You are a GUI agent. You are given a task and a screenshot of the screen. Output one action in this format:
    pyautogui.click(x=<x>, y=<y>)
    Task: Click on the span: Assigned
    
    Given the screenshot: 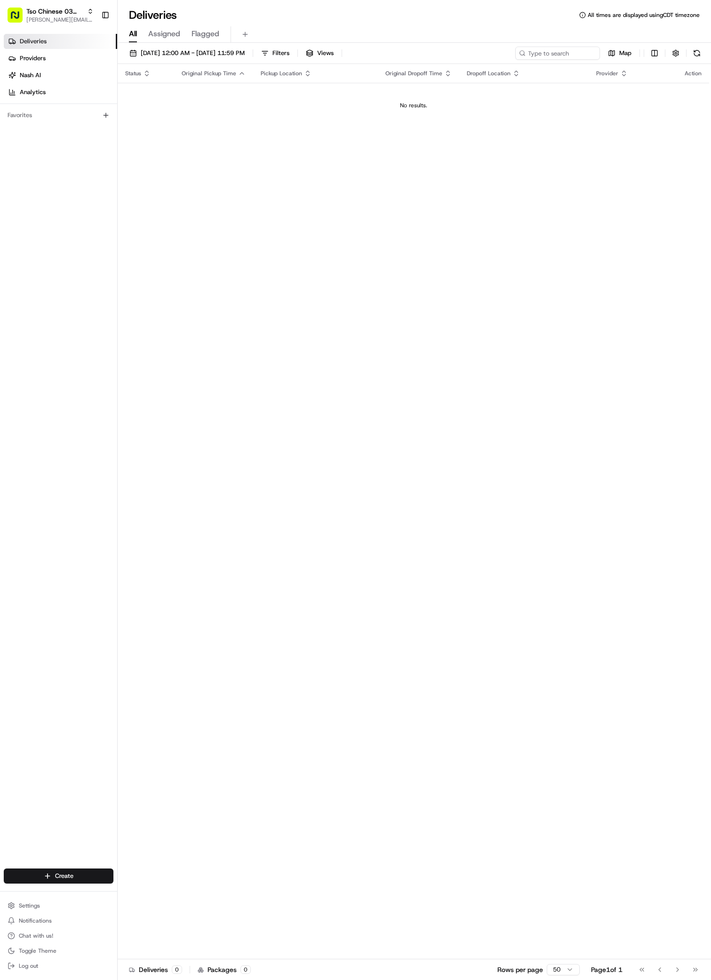 What is the action you would take?
    pyautogui.click(x=164, y=34)
    